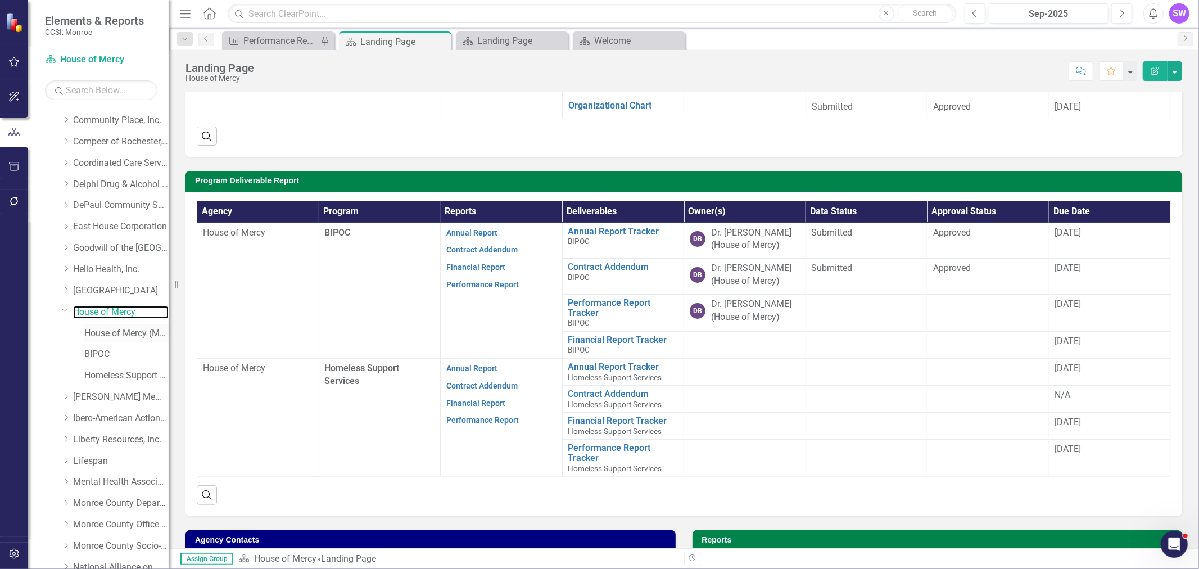 This screenshot has width=1199, height=569. What do you see at coordinates (512, 40) in the screenshot?
I see `a: Landing Page` at bounding box center [512, 40].